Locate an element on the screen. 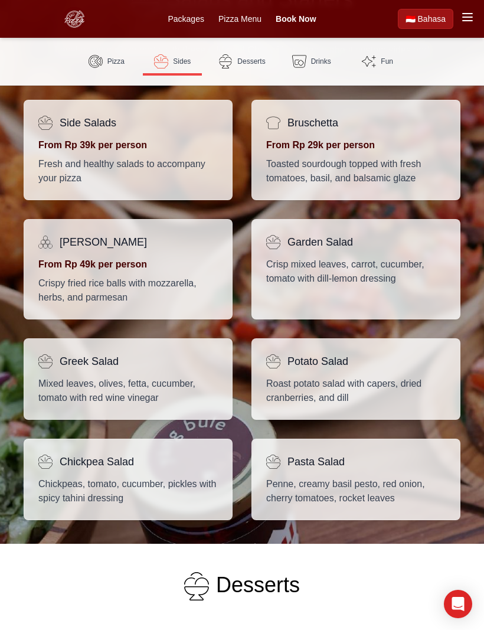 The width and height of the screenshot is (484, 630). a: Drinks is located at coordinates (312, 61).